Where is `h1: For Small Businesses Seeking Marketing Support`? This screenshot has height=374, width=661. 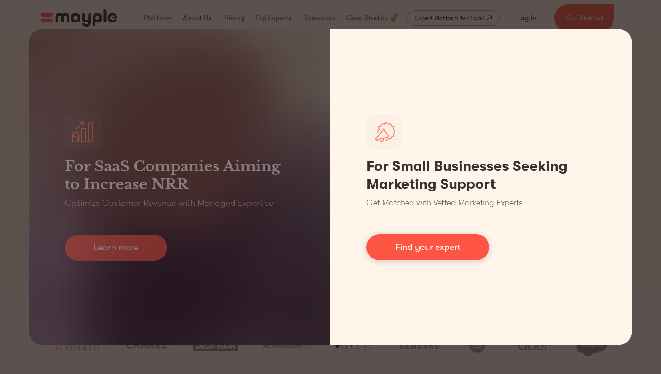
h1: For Small Businesses Seeking Marketing Support is located at coordinates (481, 175).